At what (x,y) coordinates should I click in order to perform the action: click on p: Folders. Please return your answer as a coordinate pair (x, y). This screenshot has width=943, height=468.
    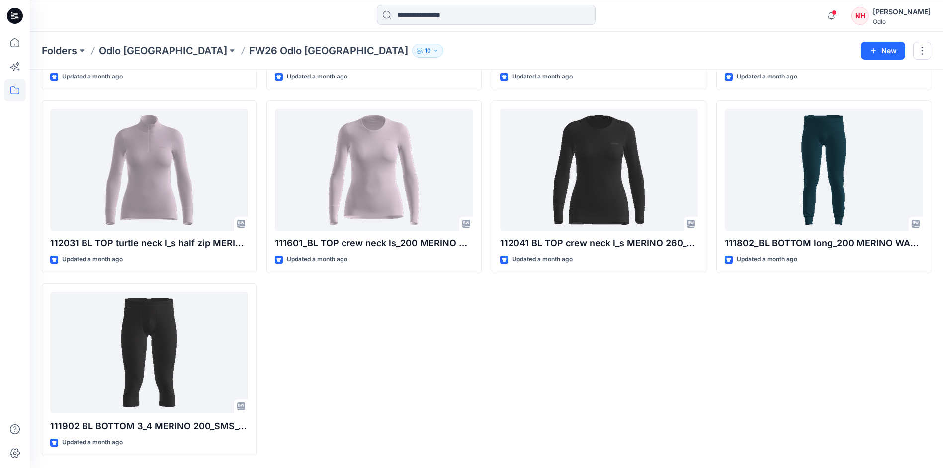
    Looking at the image, I should click on (59, 51).